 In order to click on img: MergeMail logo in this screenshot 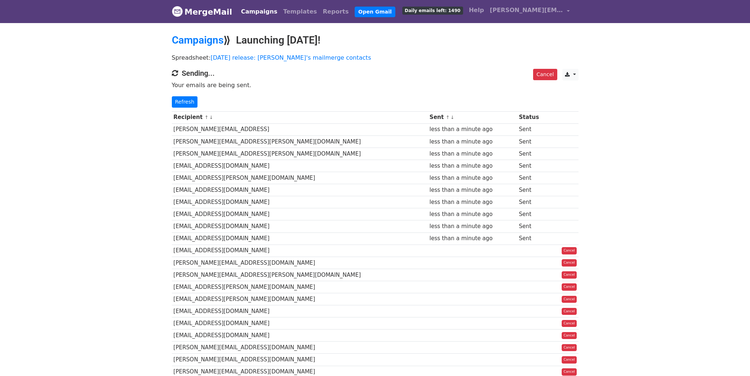, I will do `click(177, 11)`.